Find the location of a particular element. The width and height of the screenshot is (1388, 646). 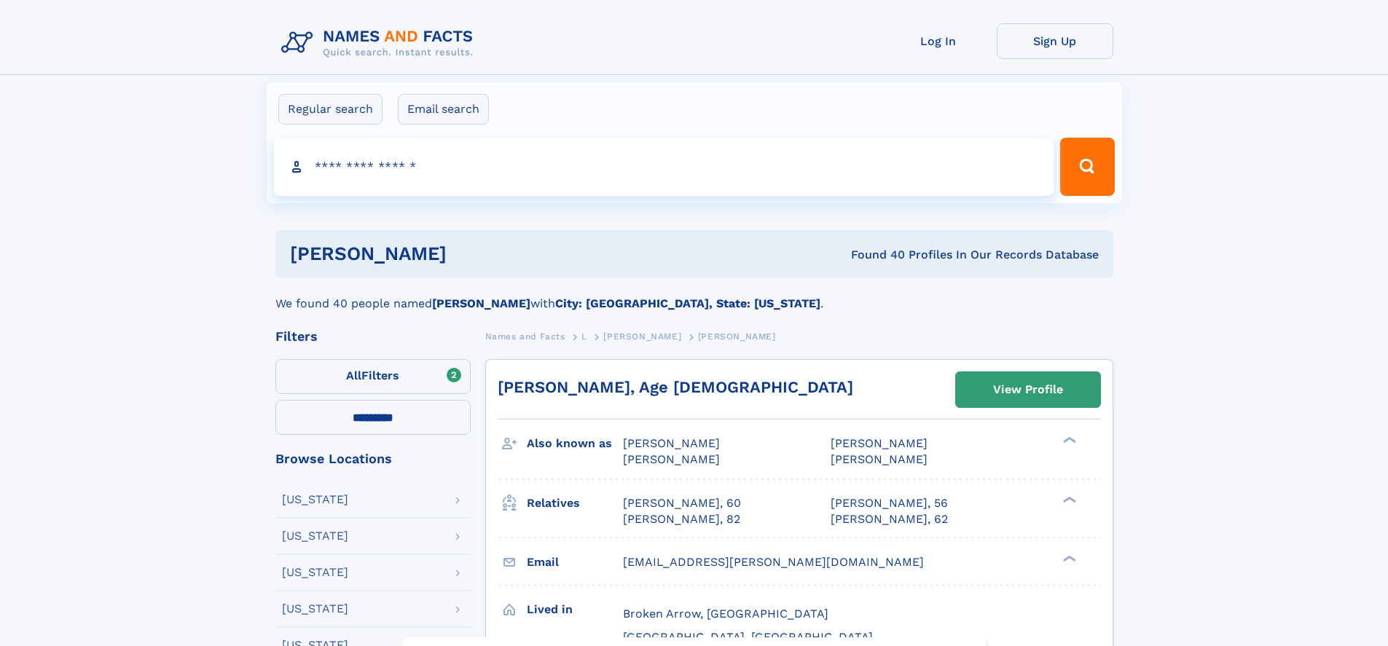

div: We found 40 people named with . is located at coordinates (695, 295).